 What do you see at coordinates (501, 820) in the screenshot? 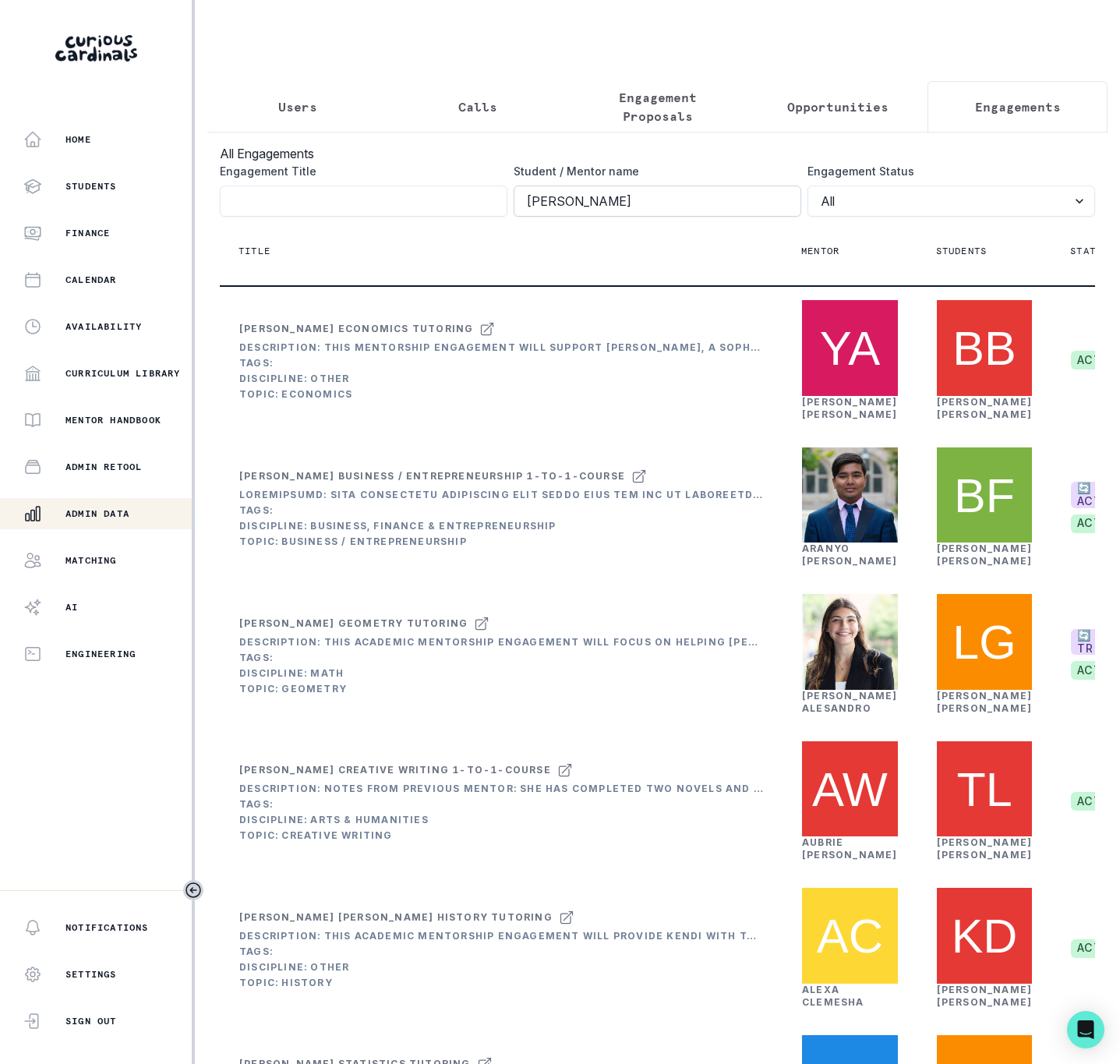
I see `div: Discipline: Arts & Humanities` at bounding box center [501, 820].